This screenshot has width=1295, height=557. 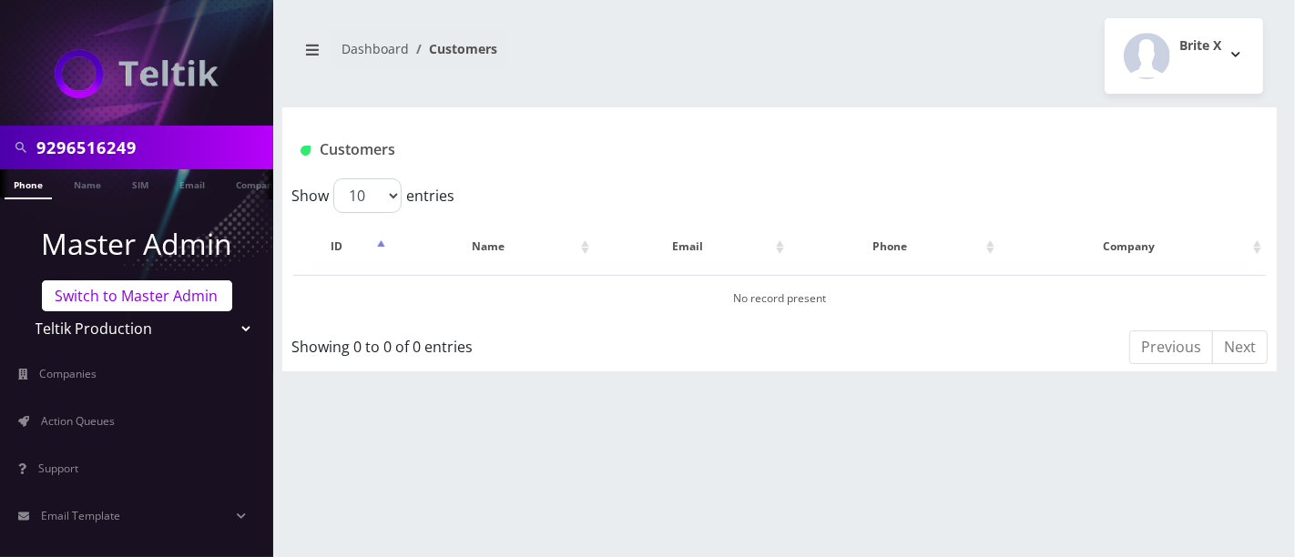 I want to click on input: Search in Company, so click(x=152, y=147).